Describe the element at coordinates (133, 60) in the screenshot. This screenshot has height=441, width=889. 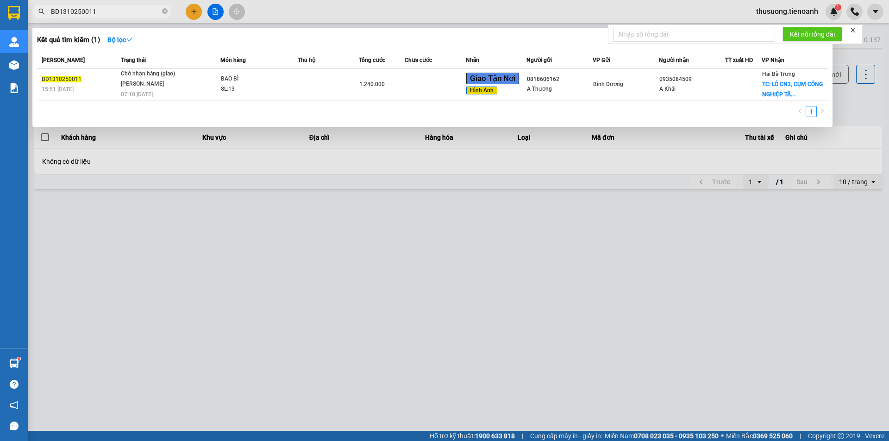
I see `span: Trạng thái` at that location.